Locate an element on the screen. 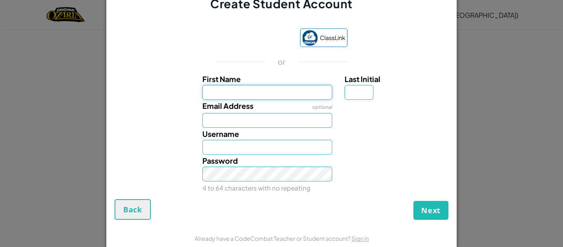  span: First Name is located at coordinates (221, 79).